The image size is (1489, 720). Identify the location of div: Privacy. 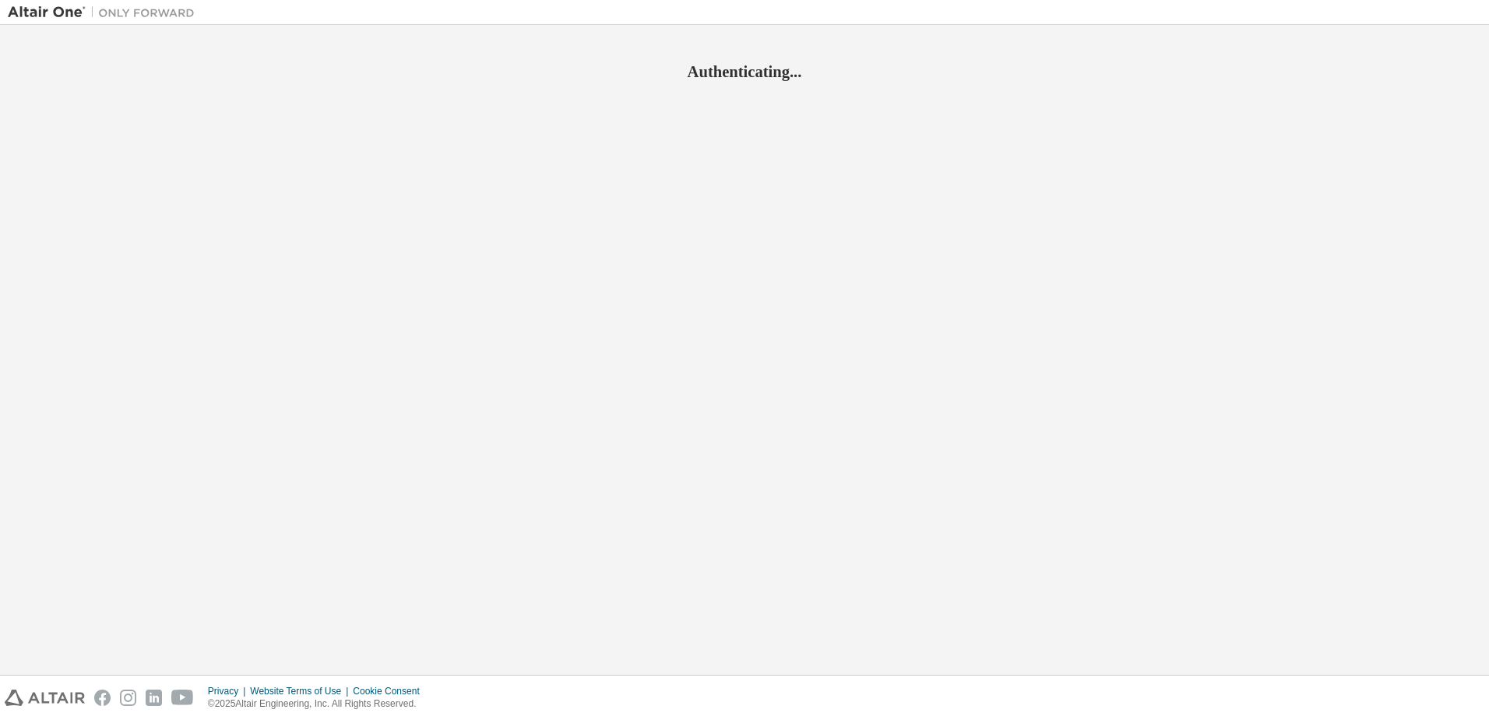
(229, 691).